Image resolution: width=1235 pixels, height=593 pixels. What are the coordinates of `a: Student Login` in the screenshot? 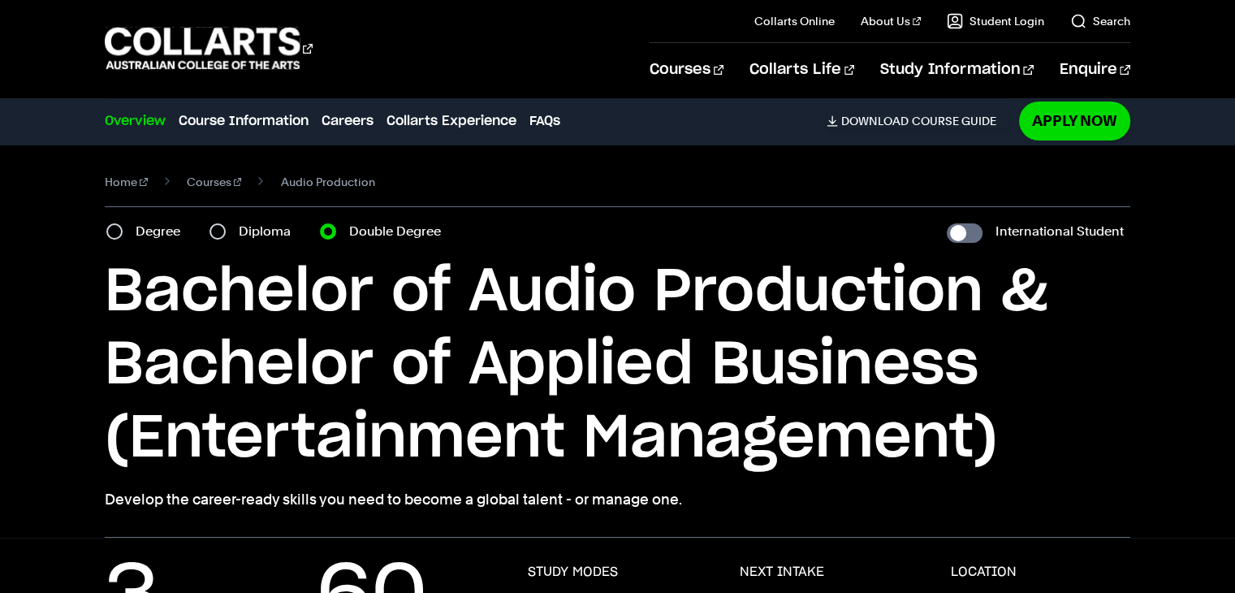 It's located at (996, 21).